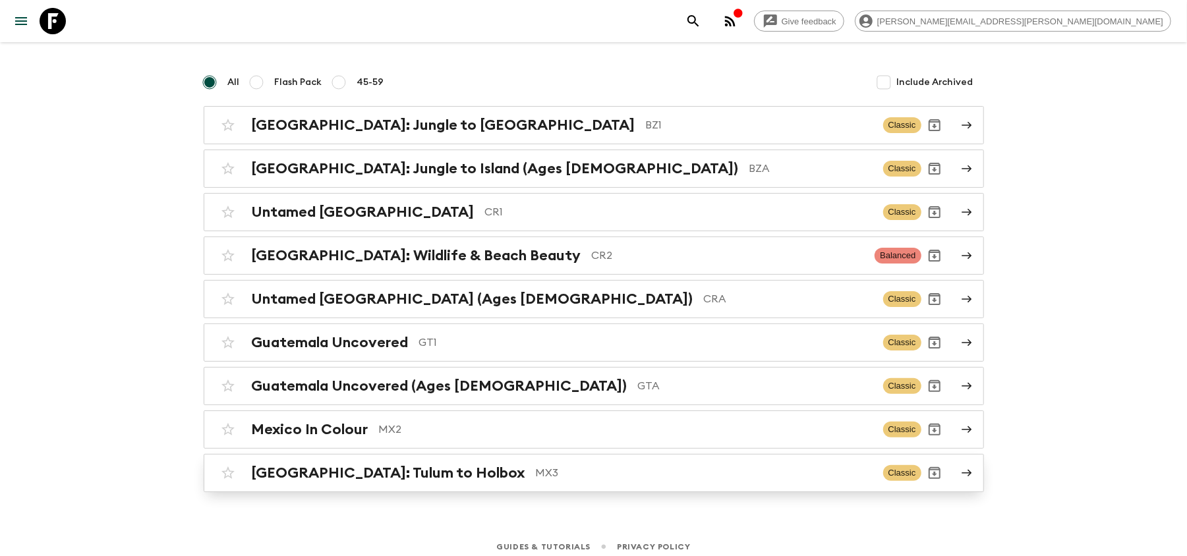 The image size is (1187, 556). Describe the element at coordinates (756, 386) in the screenshot. I see `p: GTA` at that location.